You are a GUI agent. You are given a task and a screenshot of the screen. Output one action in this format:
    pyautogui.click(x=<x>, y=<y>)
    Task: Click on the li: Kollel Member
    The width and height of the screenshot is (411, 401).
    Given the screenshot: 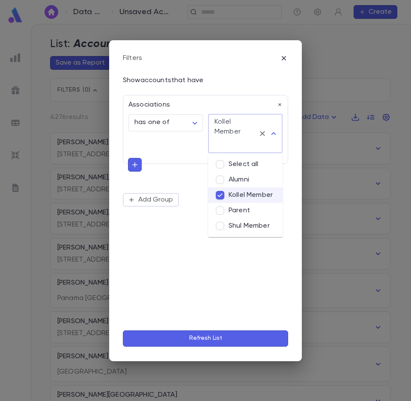 What is the action you would take?
    pyautogui.click(x=245, y=195)
    